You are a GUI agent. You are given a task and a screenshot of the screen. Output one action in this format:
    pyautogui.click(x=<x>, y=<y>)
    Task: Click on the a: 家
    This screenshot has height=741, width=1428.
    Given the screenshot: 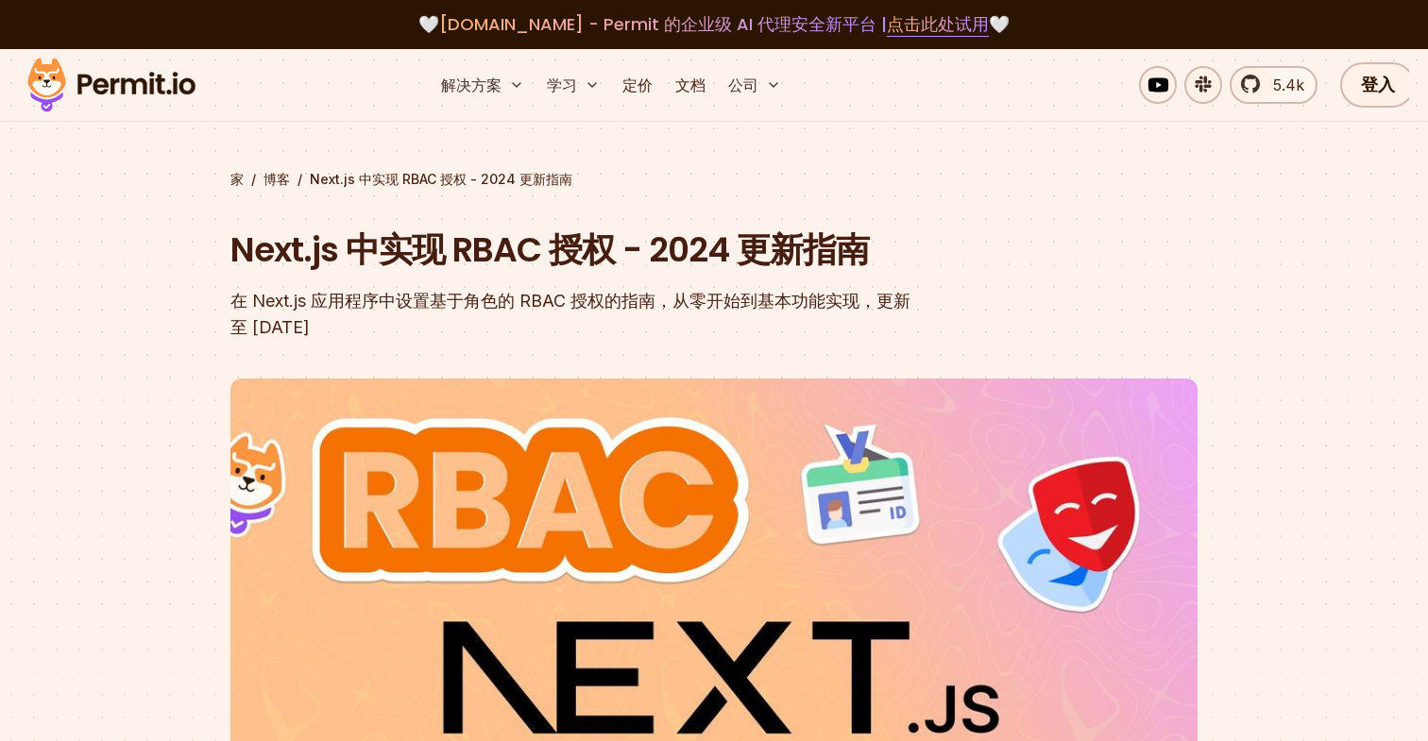 What is the action you would take?
    pyautogui.click(x=237, y=179)
    